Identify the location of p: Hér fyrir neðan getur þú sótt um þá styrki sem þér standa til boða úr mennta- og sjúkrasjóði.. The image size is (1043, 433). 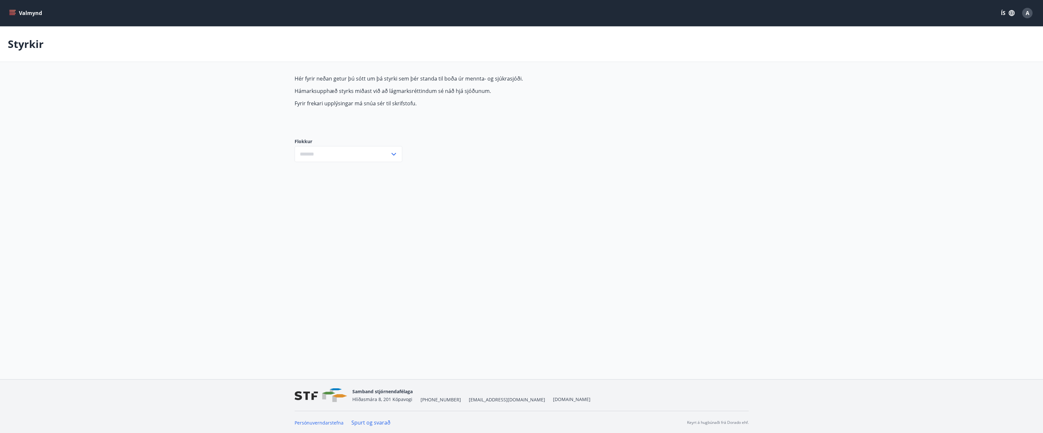
(449, 79).